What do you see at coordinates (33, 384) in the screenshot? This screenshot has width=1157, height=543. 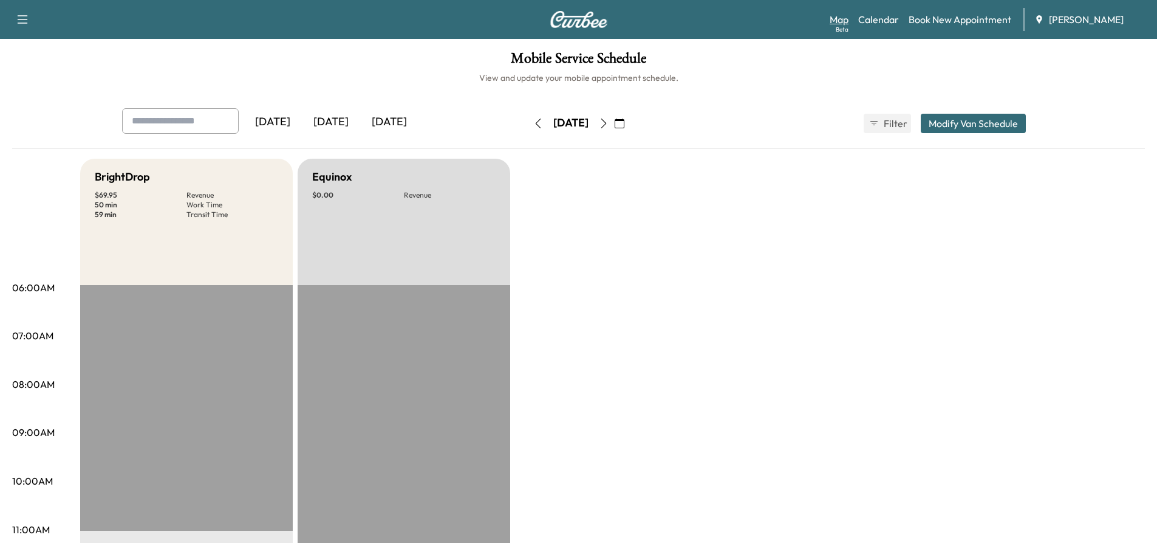 I see `p: 08:00AM` at bounding box center [33, 384].